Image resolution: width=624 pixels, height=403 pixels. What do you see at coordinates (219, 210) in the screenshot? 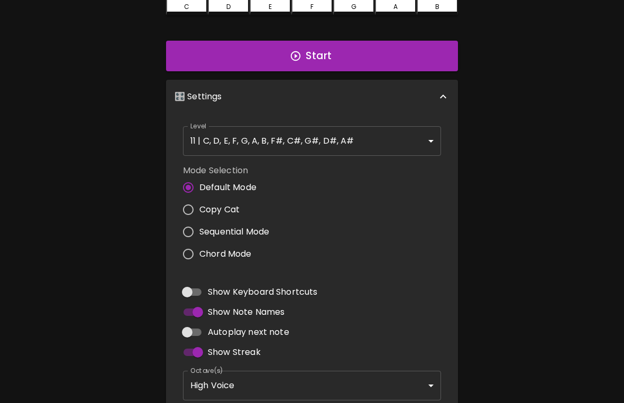
I see `span: Copy Cat` at bounding box center [219, 210].